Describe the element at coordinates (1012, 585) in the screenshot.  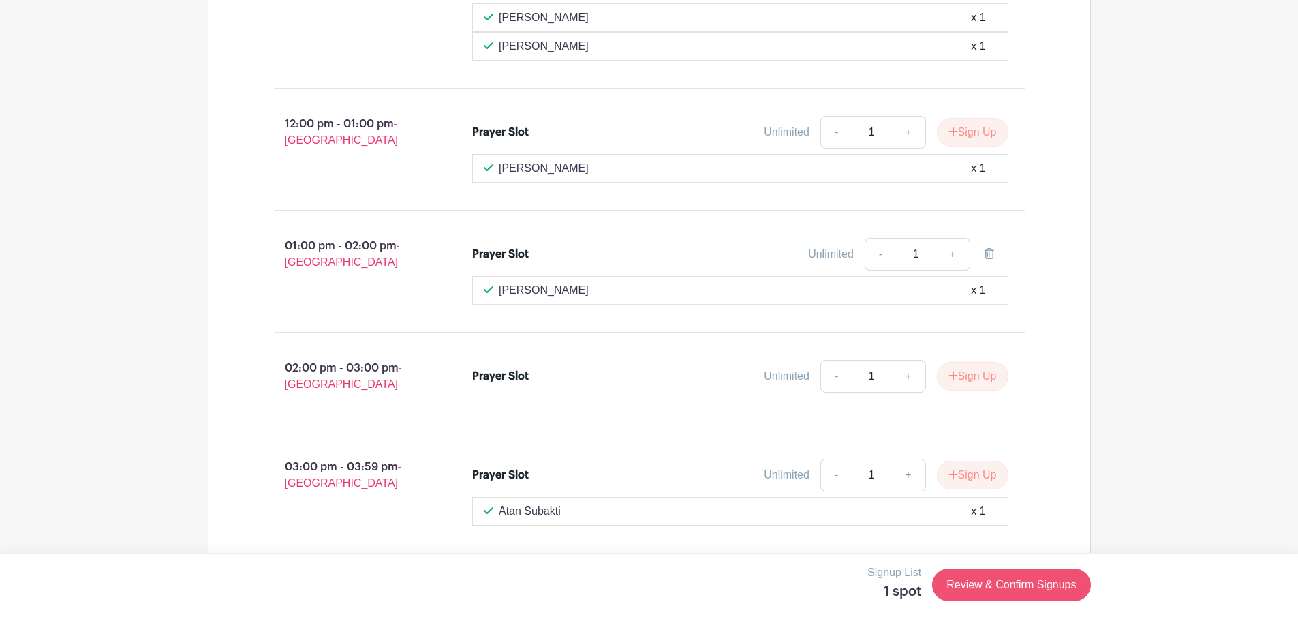
I see `a: Review & Confirm Signups` at that location.